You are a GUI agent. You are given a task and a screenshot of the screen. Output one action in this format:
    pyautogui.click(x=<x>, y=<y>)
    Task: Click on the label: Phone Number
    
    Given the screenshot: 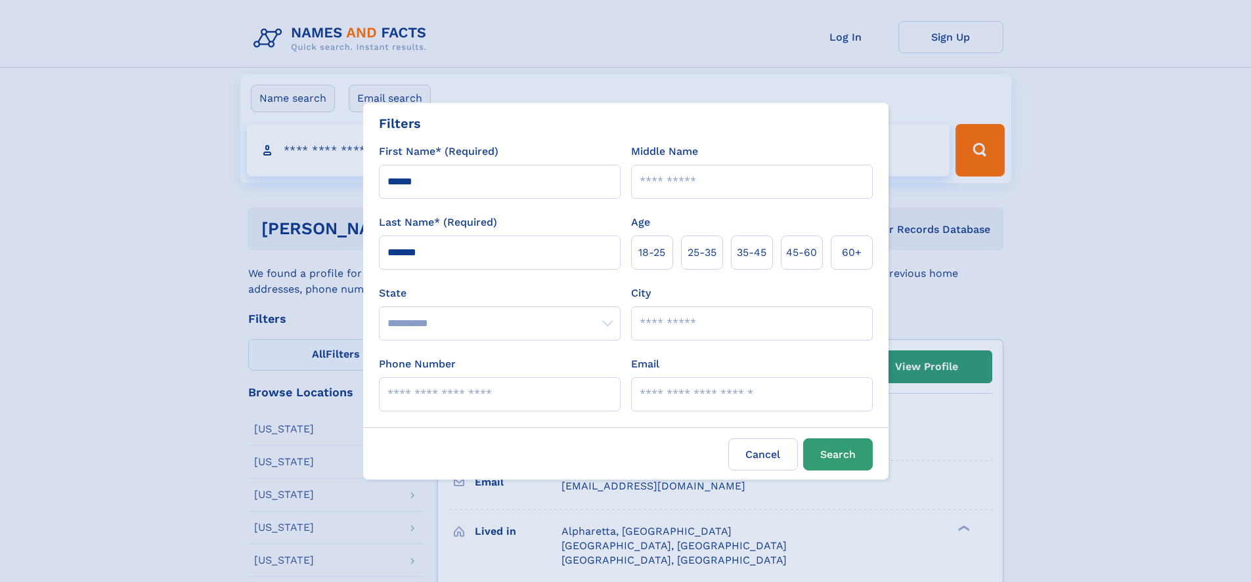 What is the action you would take?
    pyautogui.click(x=417, y=364)
    